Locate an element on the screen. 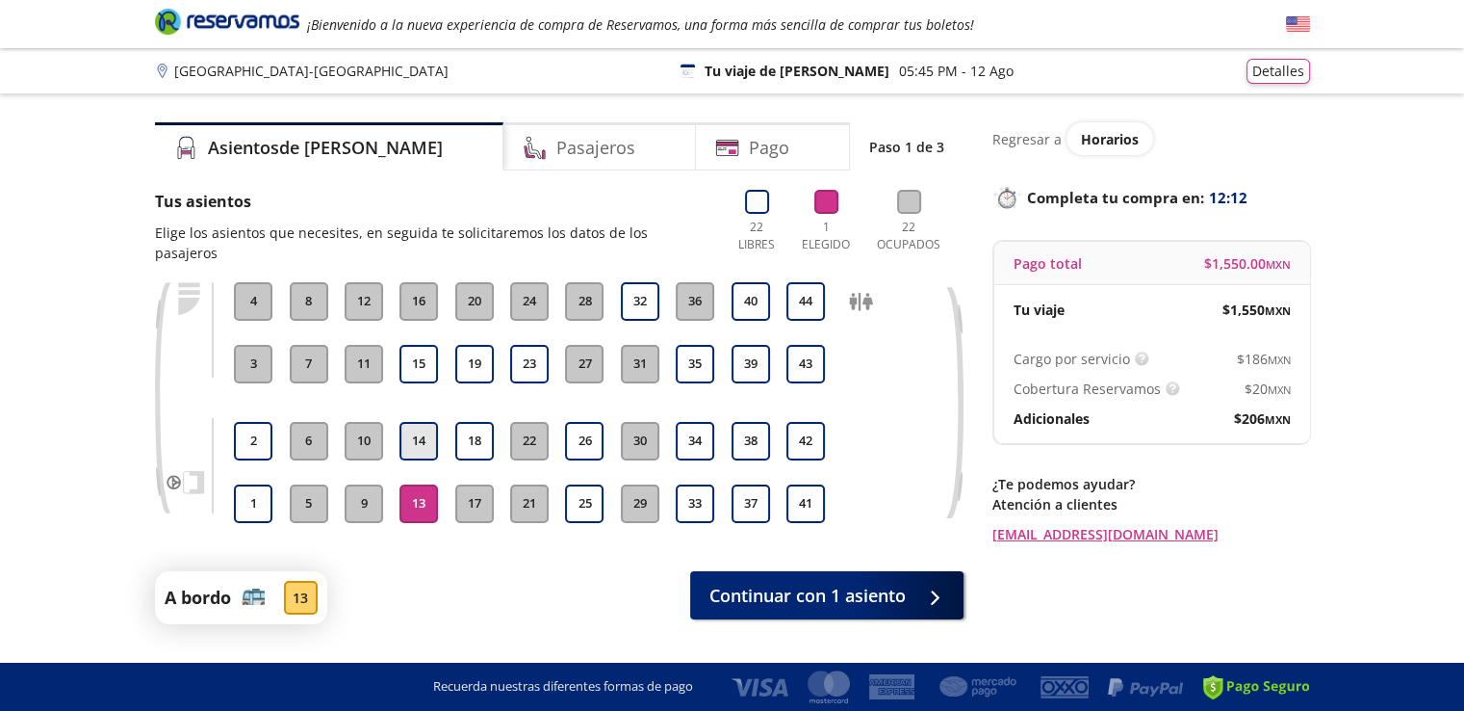 Image resolution: width=1464 pixels, height=711 pixels. p: A bordo is located at coordinates (197, 597).